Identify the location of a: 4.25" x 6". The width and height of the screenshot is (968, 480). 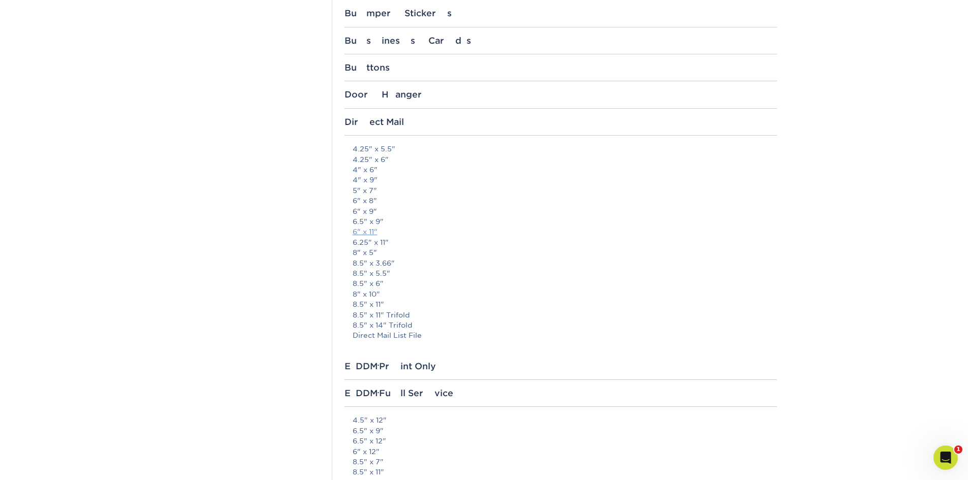
(371, 160).